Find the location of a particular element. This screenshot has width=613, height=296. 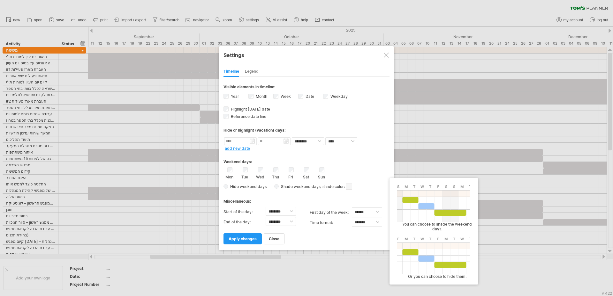

div: Weekend days: is located at coordinates (306, 160).